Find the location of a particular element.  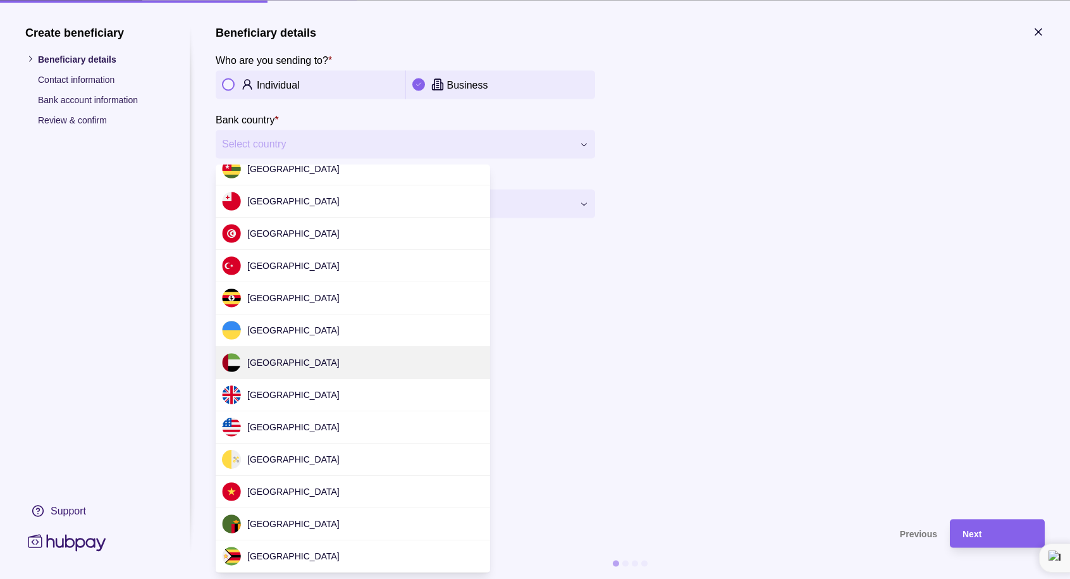

img: to is located at coordinates (232, 201).